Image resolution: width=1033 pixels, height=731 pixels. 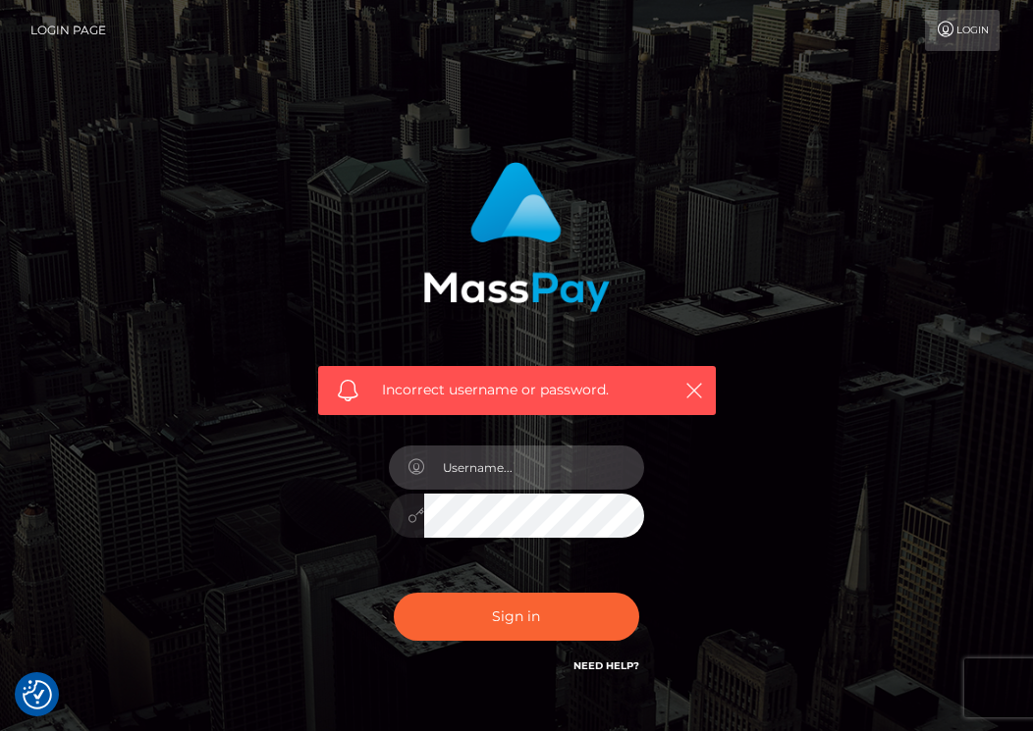 What do you see at coordinates (37, 695) in the screenshot?
I see `button: Consent Preferences` at bounding box center [37, 695].